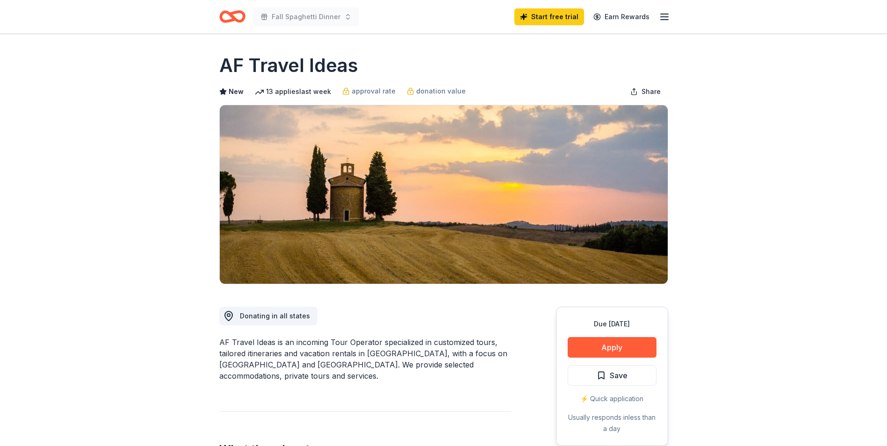  What do you see at coordinates (306, 17) in the screenshot?
I see `span: Fall Spaghetti Dinner` at bounding box center [306, 17].